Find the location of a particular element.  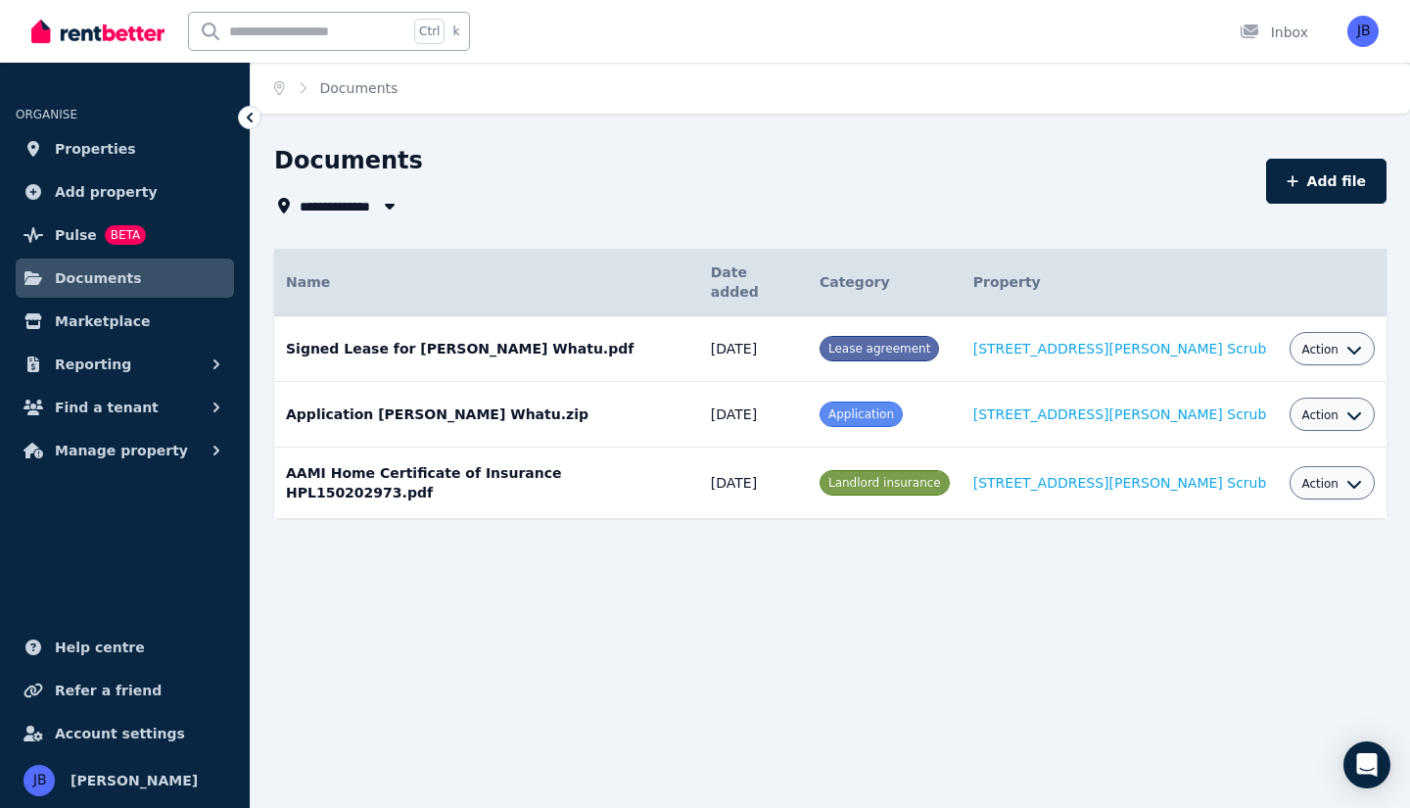

nav: Breadcrumb is located at coordinates (336, 88).